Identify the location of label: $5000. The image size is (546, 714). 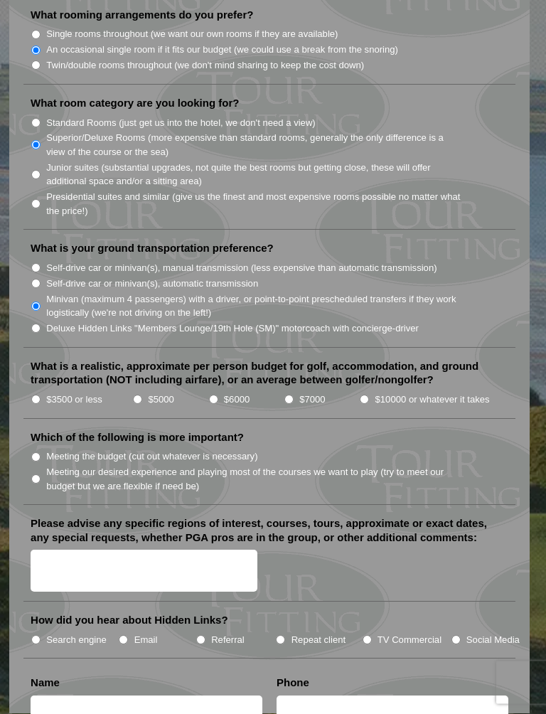
(161, 401).